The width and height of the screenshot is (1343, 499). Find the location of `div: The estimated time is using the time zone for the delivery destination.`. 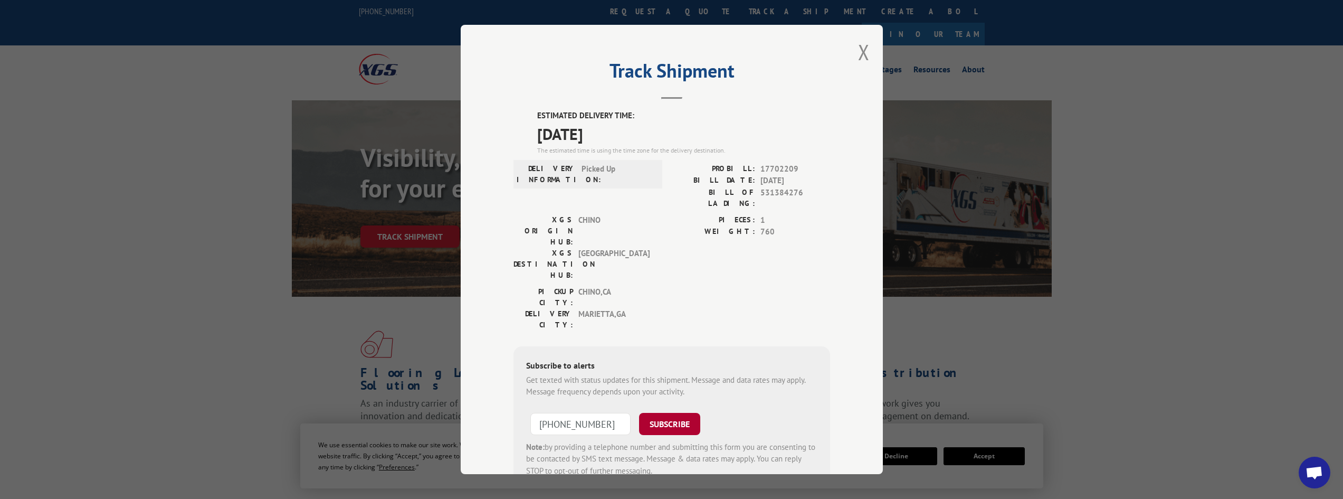

div: The estimated time is using the time zone for the delivery destination. is located at coordinates (684, 150).